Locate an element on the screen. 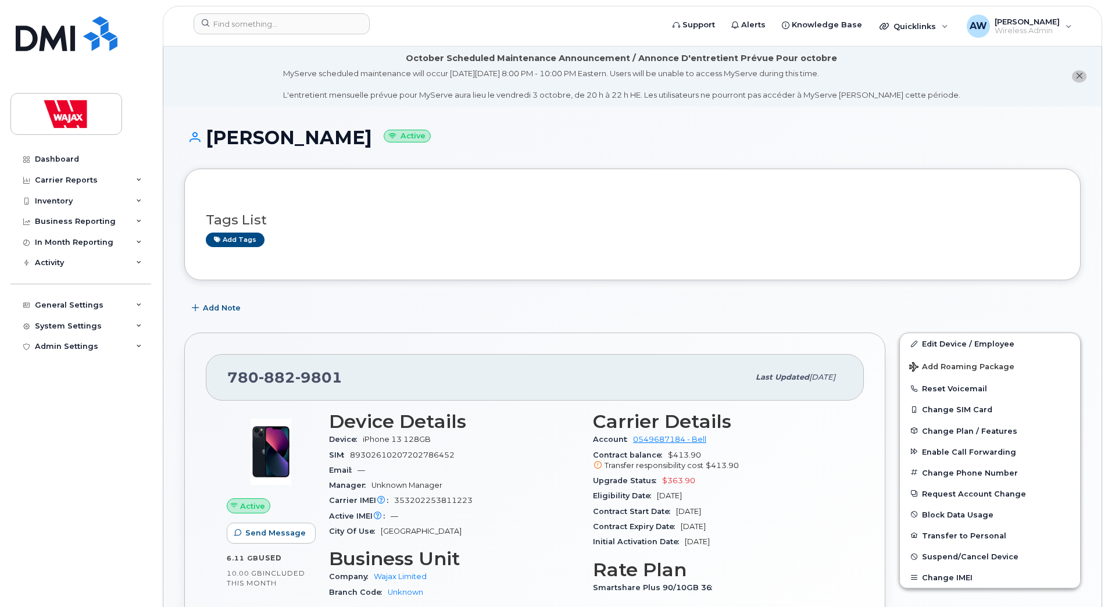 The width and height of the screenshot is (1108, 607). a: Edit Device / Employee is located at coordinates (990, 344).